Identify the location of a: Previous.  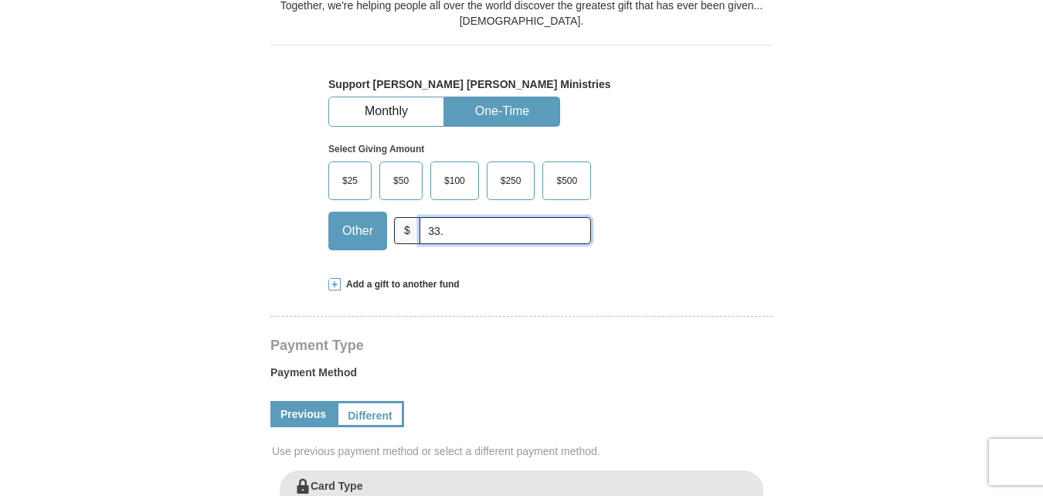
(303, 414).